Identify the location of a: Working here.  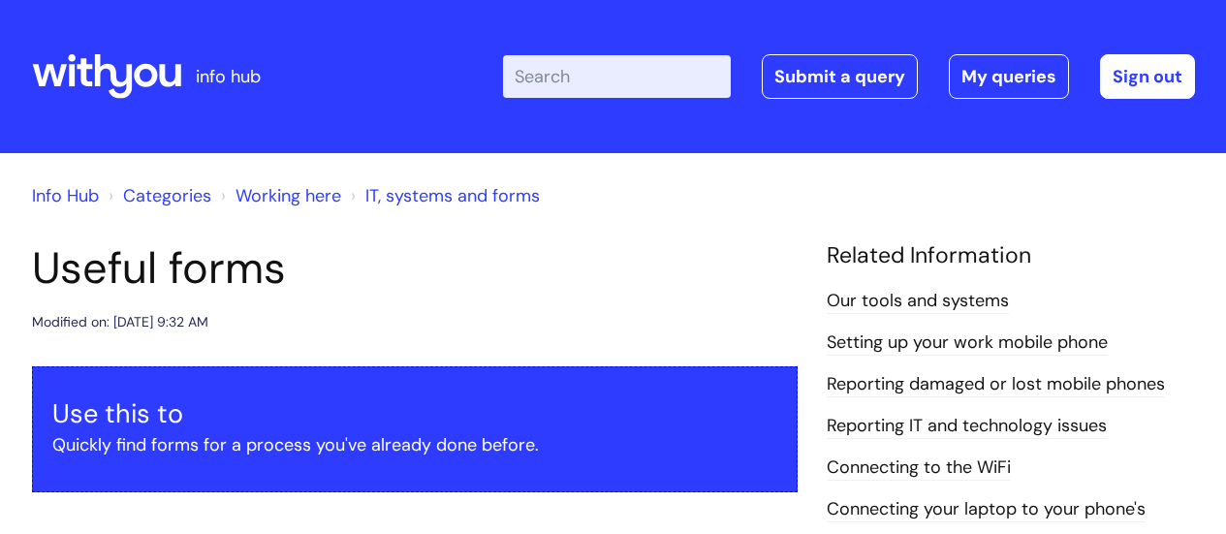
(288, 196).